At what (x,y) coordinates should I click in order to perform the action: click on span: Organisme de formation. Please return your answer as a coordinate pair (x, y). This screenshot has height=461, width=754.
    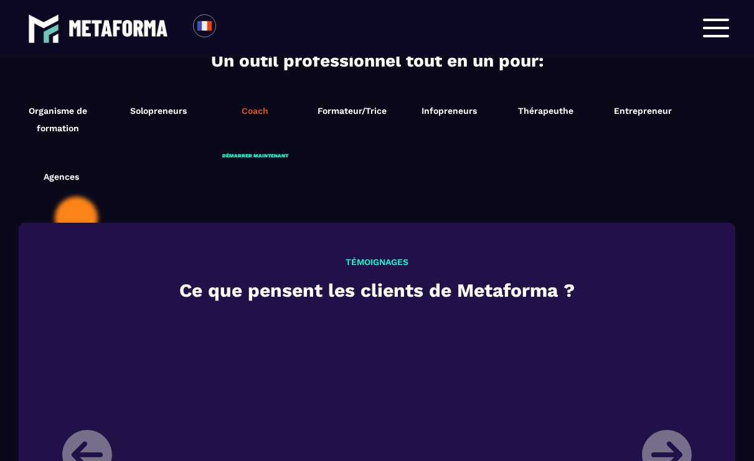
    Looking at the image, I should click on (58, 120).